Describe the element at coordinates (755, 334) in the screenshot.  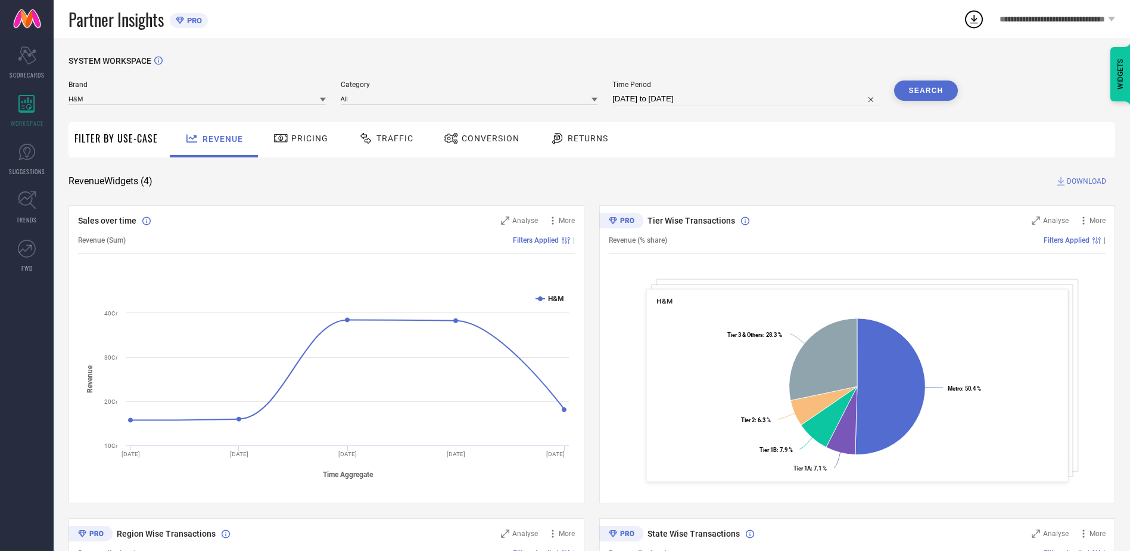
I see `text: : 28.3 %` at that location.